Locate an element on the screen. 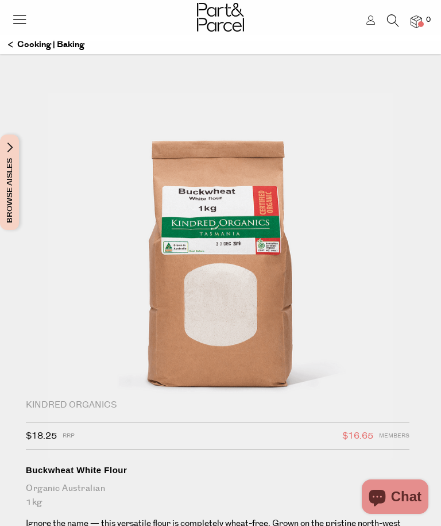 The width and height of the screenshot is (441, 526). a: 0 is located at coordinates (417, 21).